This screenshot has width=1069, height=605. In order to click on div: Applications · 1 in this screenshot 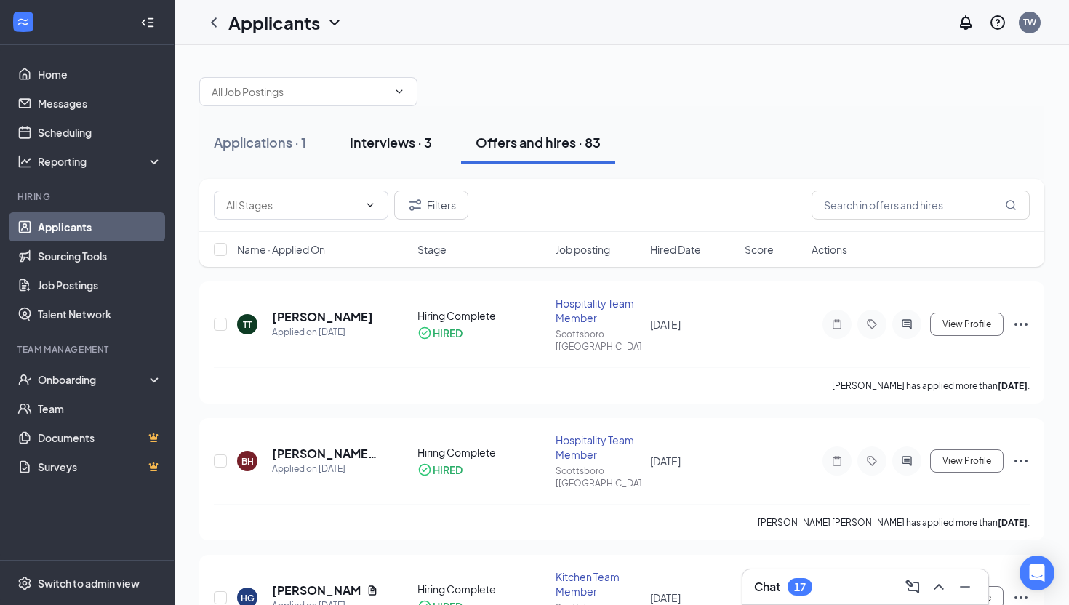, I will do `click(260, 142)`.